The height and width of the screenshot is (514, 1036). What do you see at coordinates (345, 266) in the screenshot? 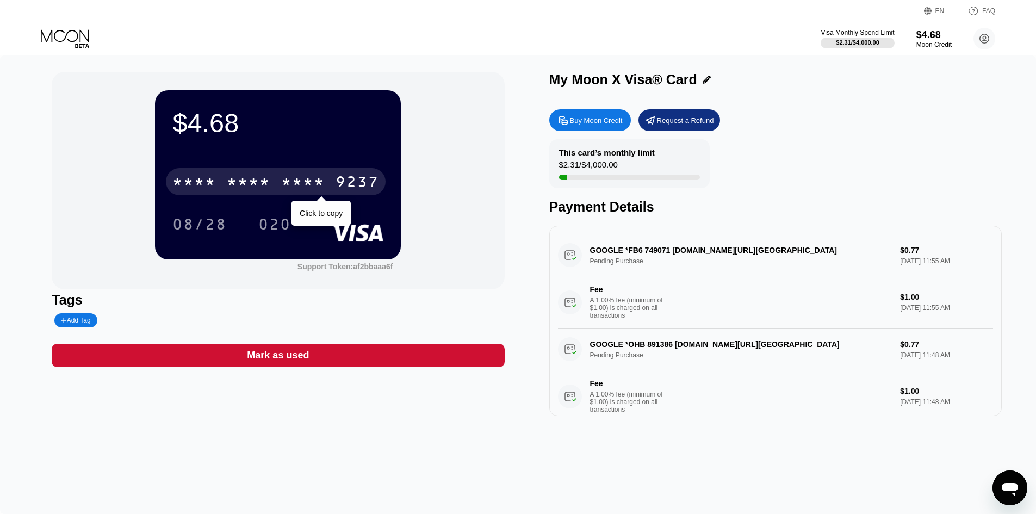
I see `div: Support Token: af2bbaaa6f` at bounding box center [345, 266].